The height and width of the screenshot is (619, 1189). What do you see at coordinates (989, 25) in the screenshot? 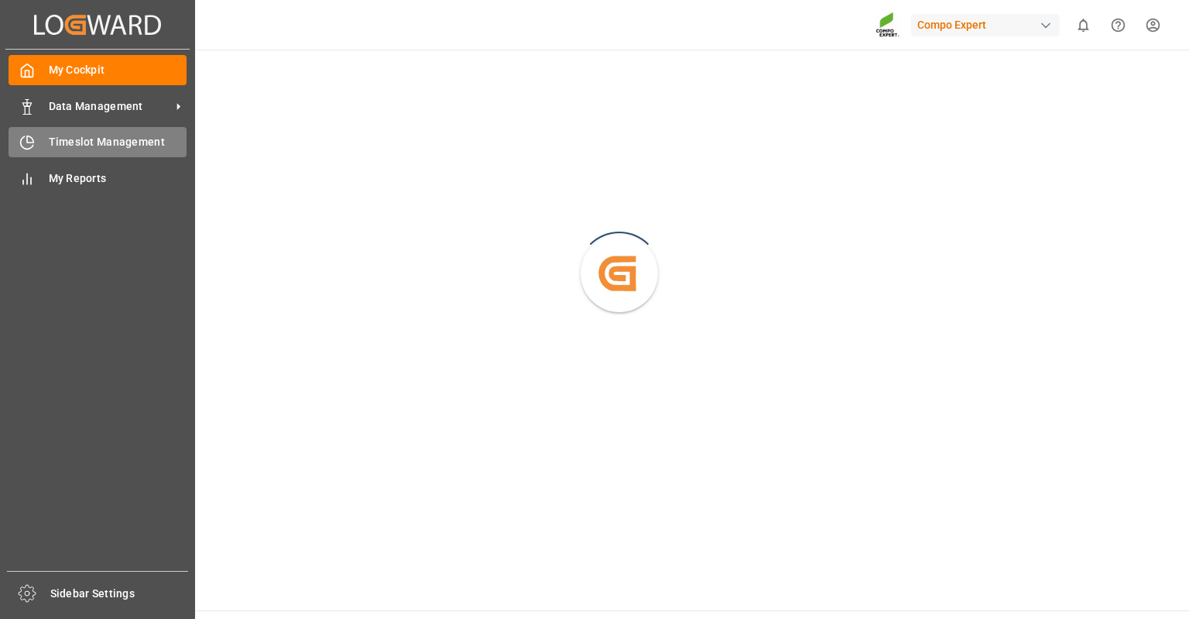
I see `button: Compo Expert` at bounding box center [989, 25].